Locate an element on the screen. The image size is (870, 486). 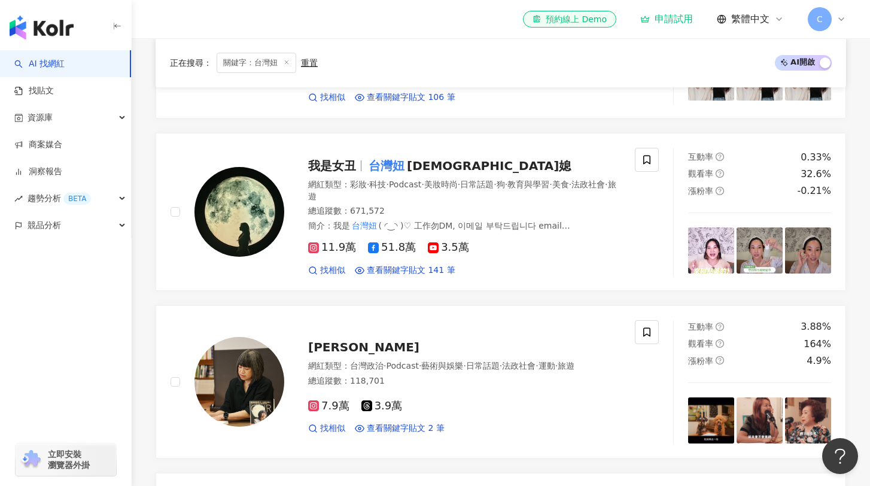
a: searchAI 找網紅 is located at coordinates (40, 64).